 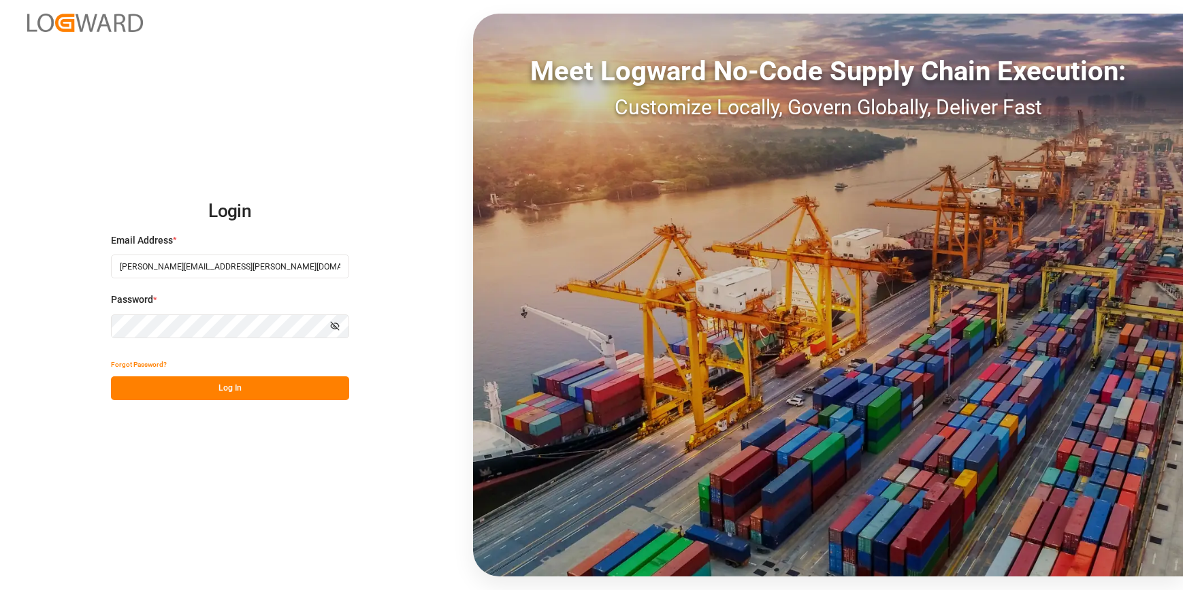 I want to click on button: Forgot Password?, so click(x=139, y=364).